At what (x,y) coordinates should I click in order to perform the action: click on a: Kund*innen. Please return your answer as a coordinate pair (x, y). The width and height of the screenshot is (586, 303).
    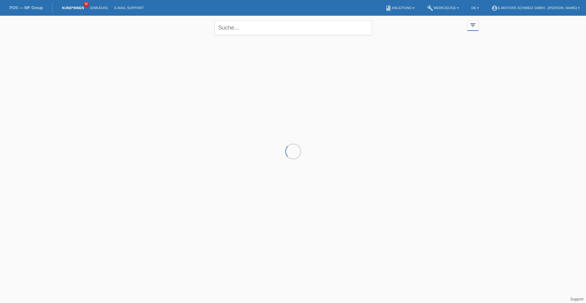
    Looking at the image, I should click on (73, 8).